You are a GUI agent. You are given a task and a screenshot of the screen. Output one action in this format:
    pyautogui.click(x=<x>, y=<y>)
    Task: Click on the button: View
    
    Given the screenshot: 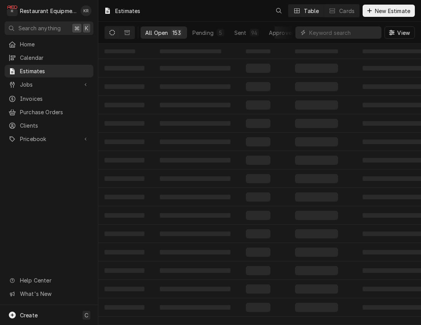 What is the action you would take?
    pyautogui.click(x=399, y=33)
    